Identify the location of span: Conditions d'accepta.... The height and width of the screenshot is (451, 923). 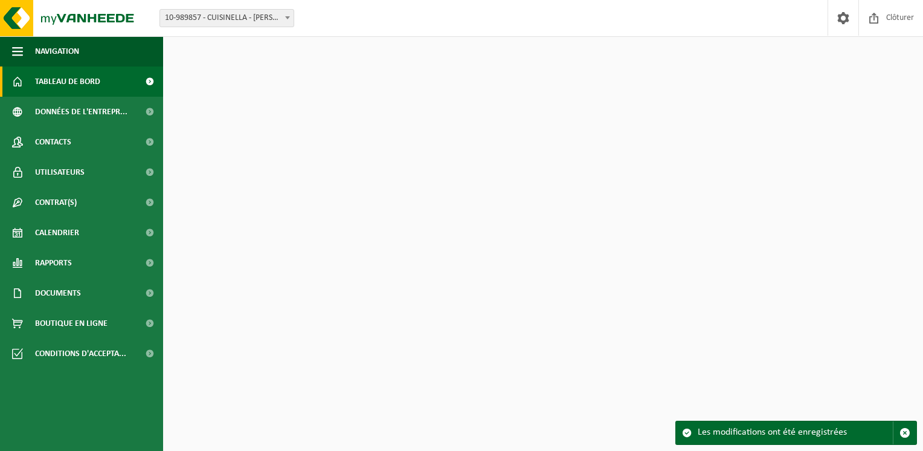
(80, 353).